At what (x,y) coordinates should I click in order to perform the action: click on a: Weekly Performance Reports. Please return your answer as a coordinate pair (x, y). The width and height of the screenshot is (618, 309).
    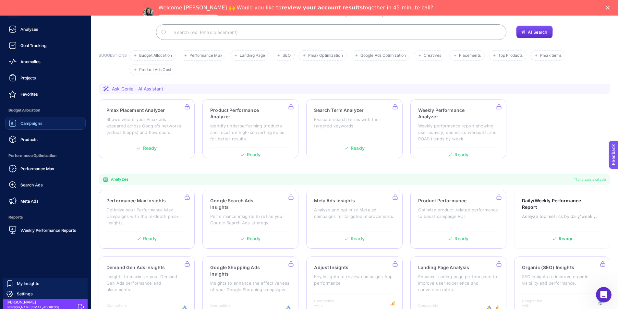
    Looking at the image, I should click on (45, 231).